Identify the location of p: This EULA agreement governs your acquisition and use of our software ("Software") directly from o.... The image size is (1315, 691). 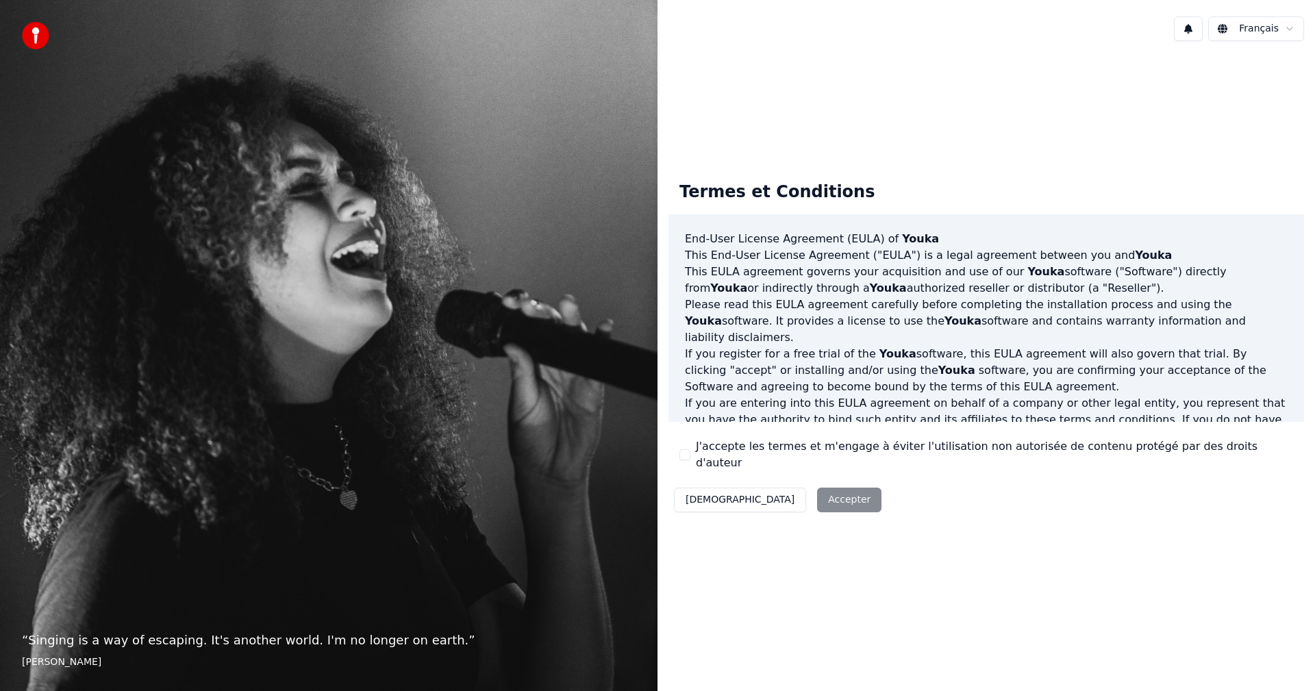
(986, 280).